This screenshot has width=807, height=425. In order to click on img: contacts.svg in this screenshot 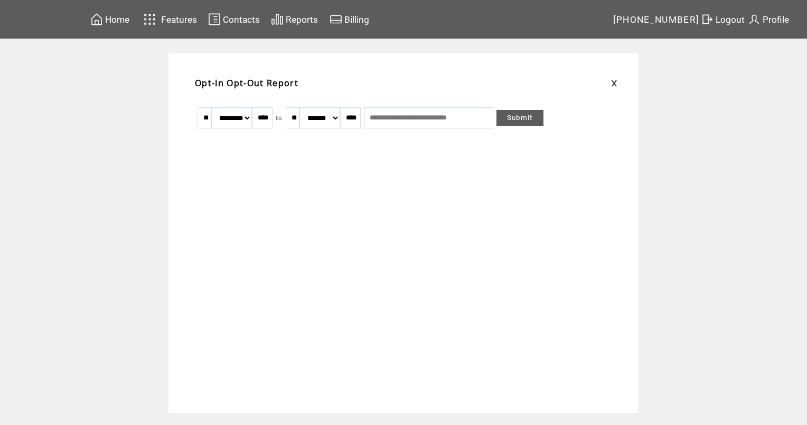, I will do `click(214, 19)`.